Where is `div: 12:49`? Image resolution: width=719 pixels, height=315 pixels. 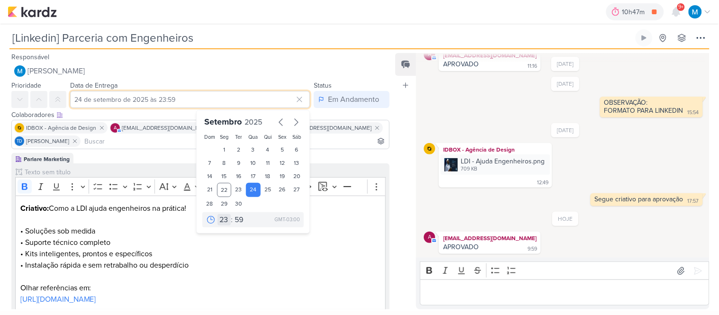
div: 12:49 is located at coordinates (543, 183).